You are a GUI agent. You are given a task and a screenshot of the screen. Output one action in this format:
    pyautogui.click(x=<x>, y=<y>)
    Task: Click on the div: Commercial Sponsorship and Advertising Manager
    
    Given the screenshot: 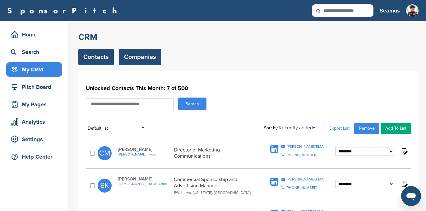 What is the action you would take?
    pyautogui.click(x=215, y=185)
    